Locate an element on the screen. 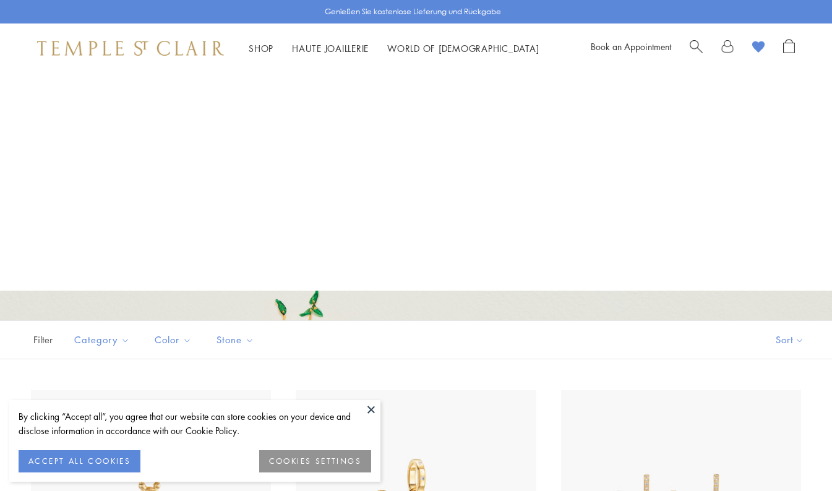 This screenshot has height=491, width=832. button: Color is located at coordinates (173, 340).